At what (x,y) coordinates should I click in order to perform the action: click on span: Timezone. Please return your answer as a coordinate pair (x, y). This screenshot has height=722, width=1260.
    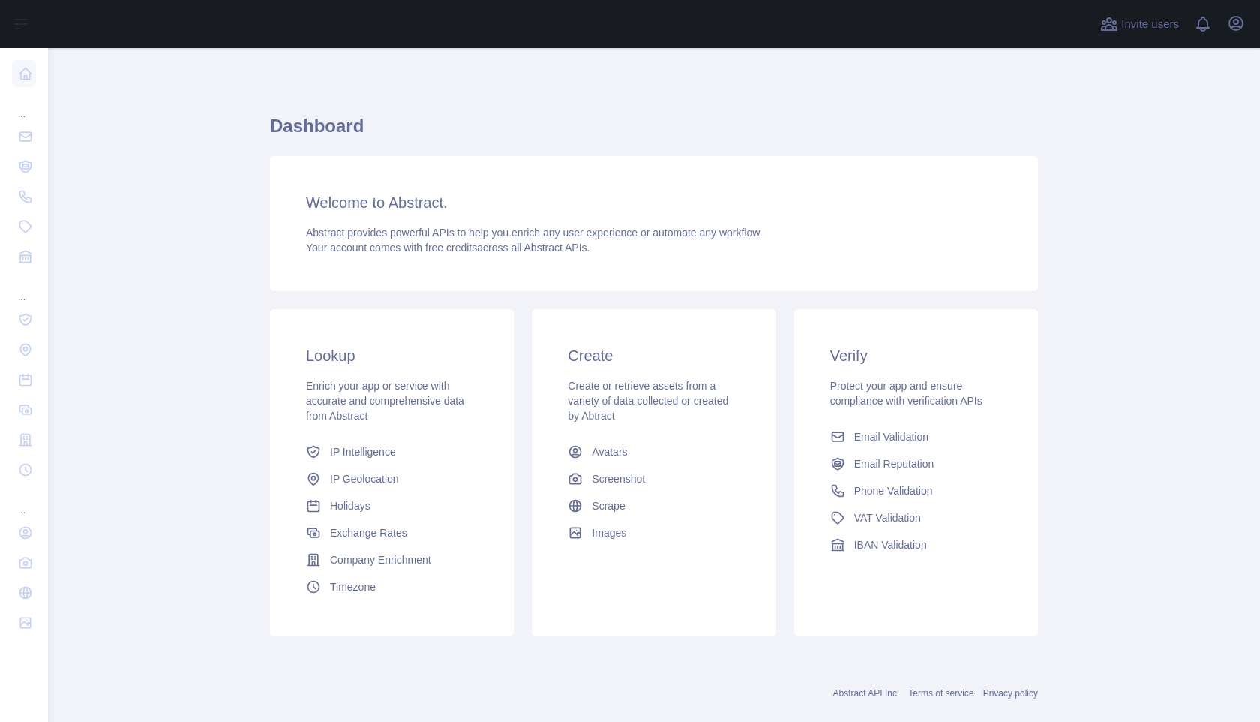
    Looking at the image, I should click on (353, 587).